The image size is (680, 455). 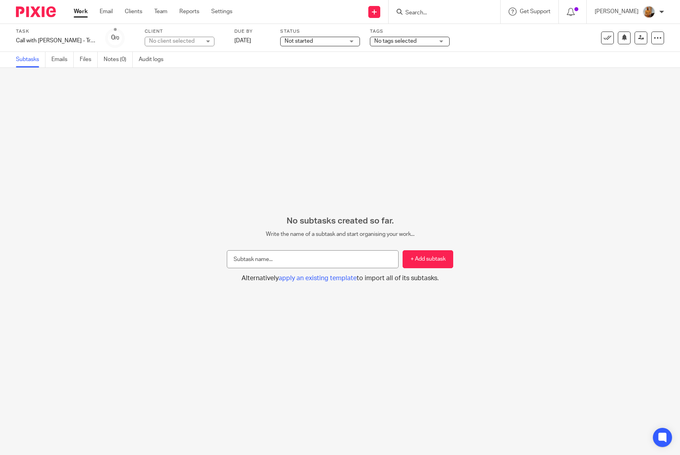 What do you see at coordinates (36, 12) in the screenshot?
I see `img: Pixie` at bounding box center [36, 12].